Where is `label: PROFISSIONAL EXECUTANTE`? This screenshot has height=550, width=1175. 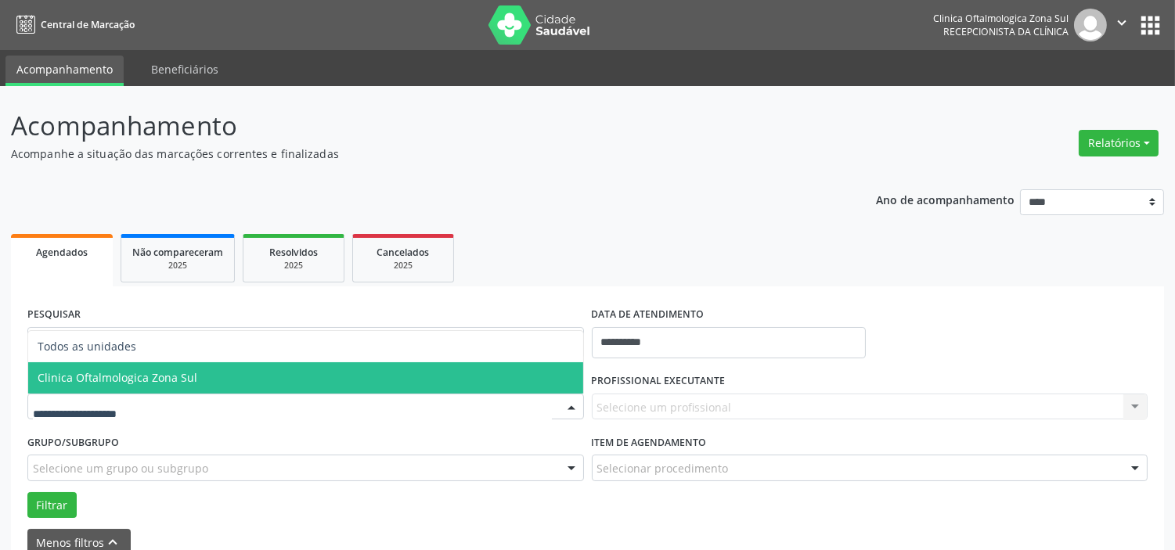 label: PROFISSIONAL EXECUTANTE is located at coordinates (658, 381).